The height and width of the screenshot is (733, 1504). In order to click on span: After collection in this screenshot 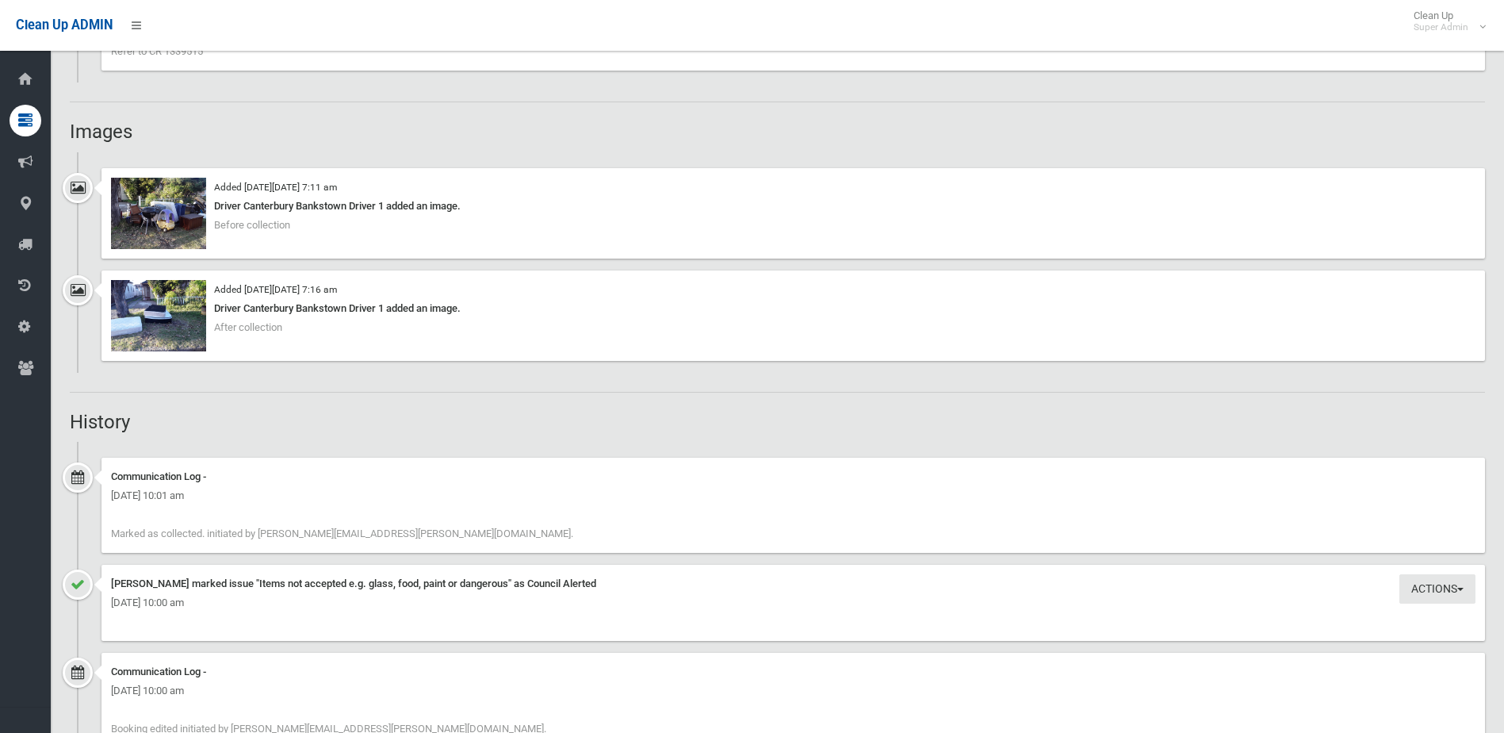, I will do `click(248, 327)`.